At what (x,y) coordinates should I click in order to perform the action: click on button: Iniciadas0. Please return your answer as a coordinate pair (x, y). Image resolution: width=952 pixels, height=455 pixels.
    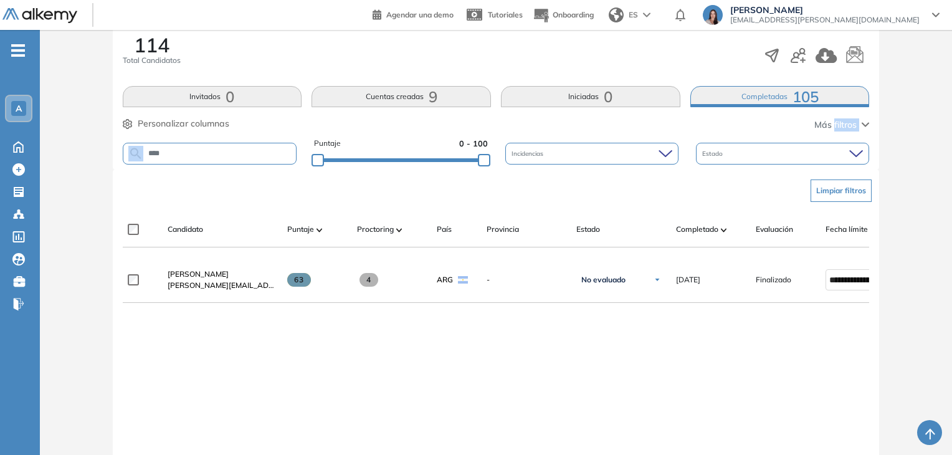
    Looking at the image, I should click on (591, 97).